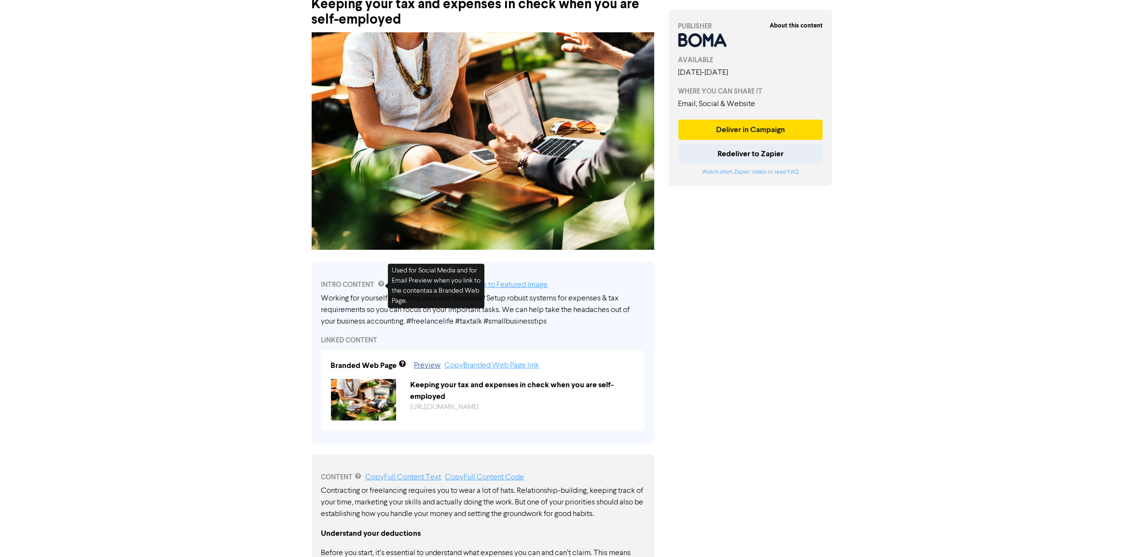 The height and width of the screenshot is (557, 1144). I want to click on div: or, so click(751, 172).